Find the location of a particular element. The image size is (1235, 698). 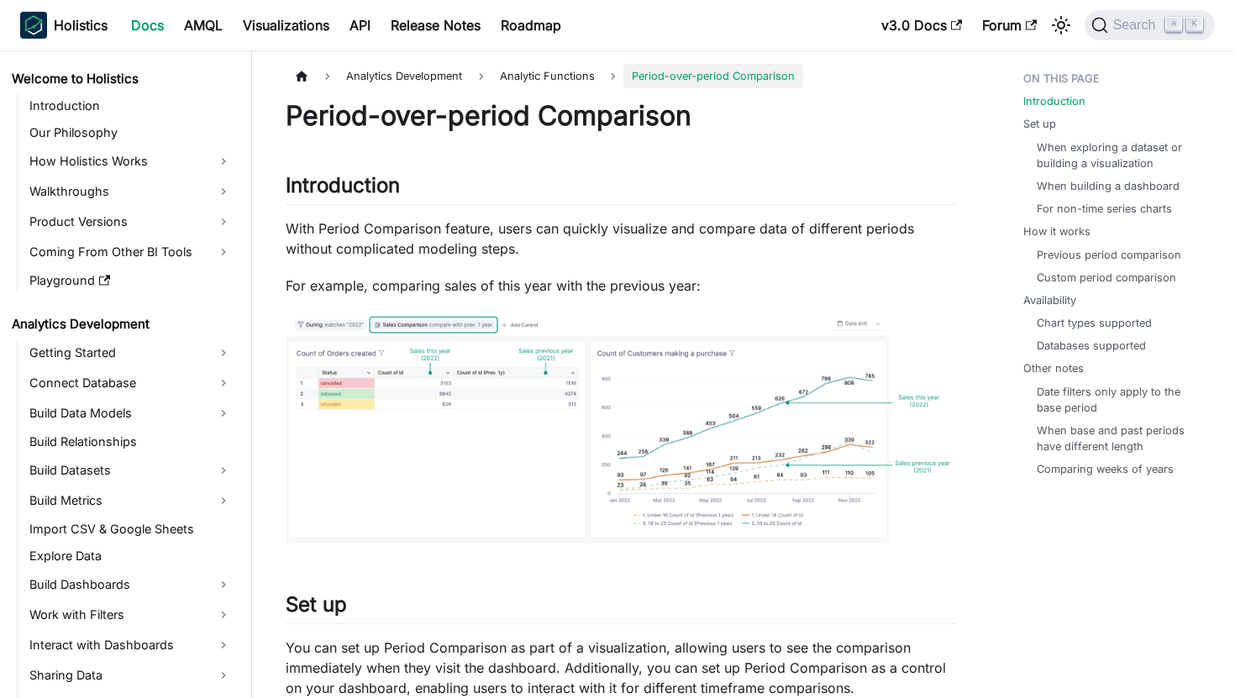

a: Set up is located at coordinates (1039, 123).